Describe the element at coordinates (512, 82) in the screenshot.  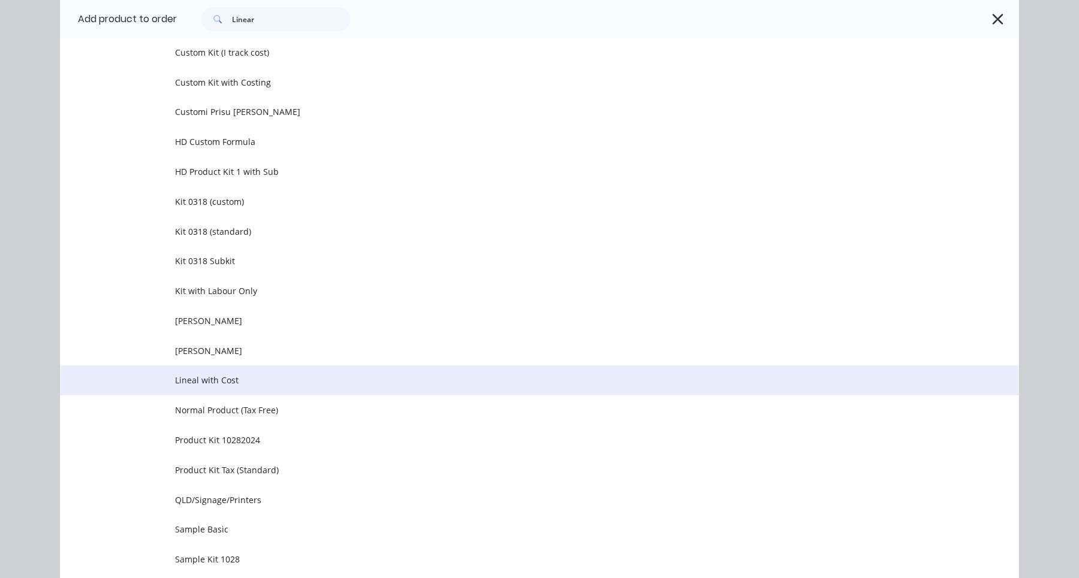
I see `span: Custom Kit with Costing` at that location.